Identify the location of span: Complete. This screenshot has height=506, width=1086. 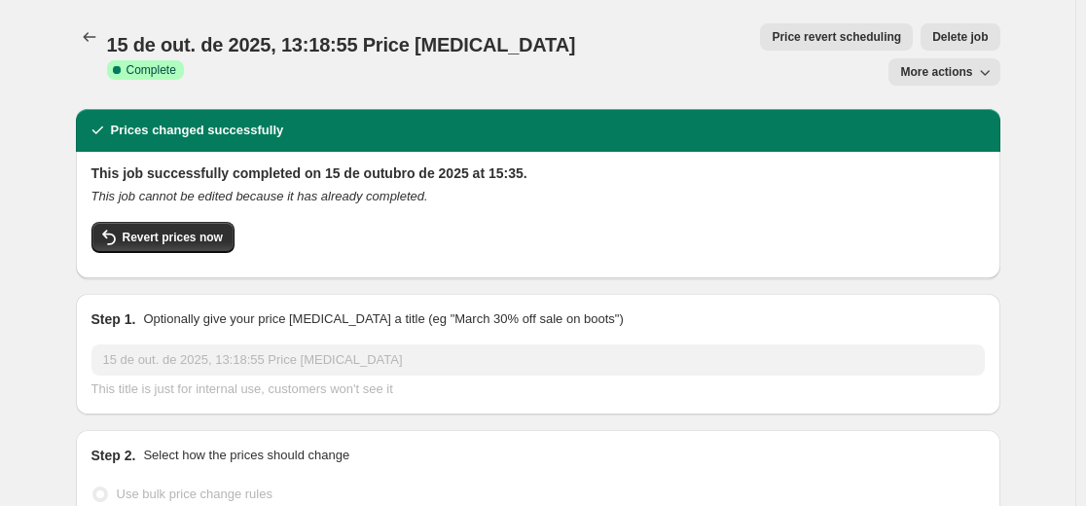
(151, 70).